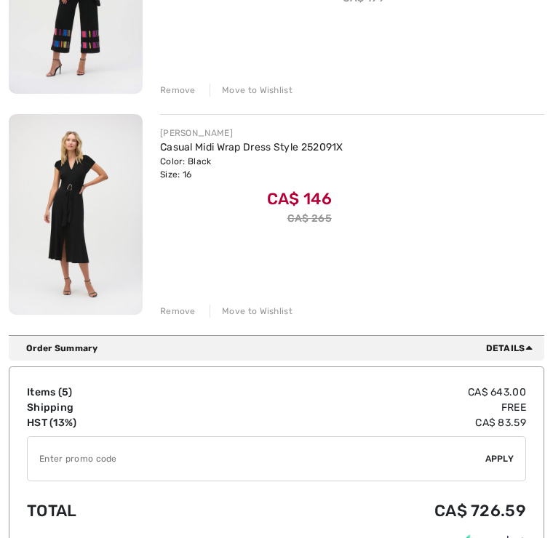 Image resolution: width=553 pixels, height=538 pixels. I want to click on td: CA$ 643.00, so click(364, 392).